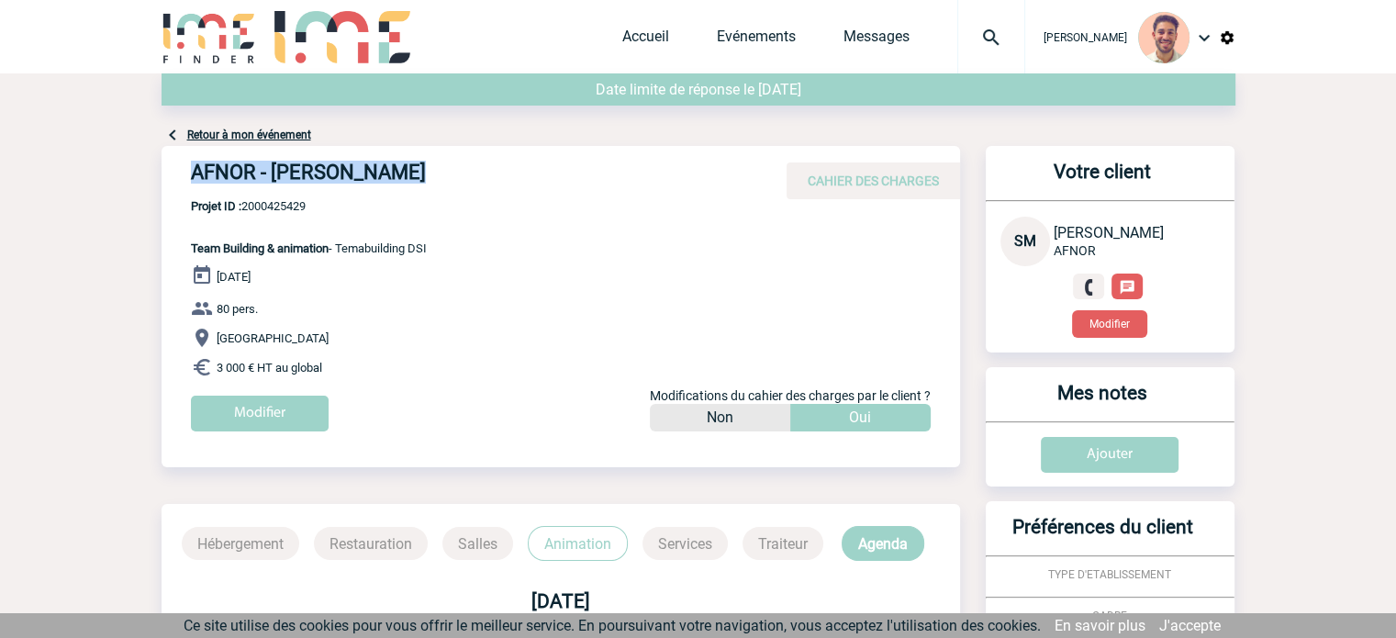  I want to click on p: Non, so click(720, 418).